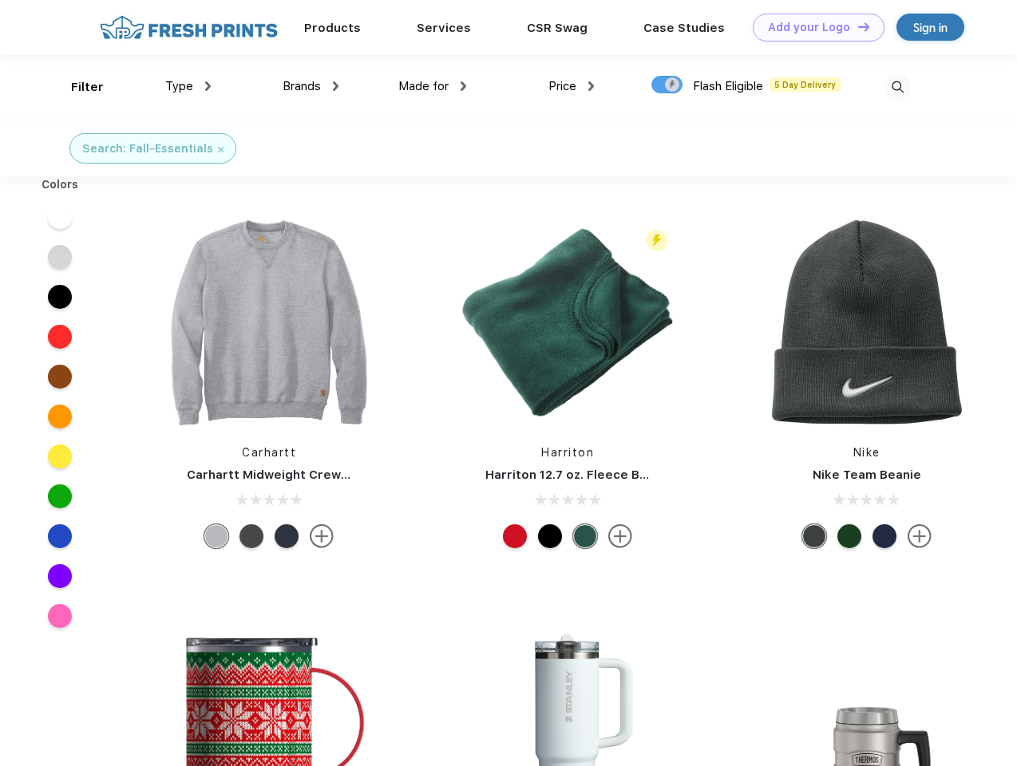 The image size is (1017, 766). What do you see at coordinates (550, 537) in the screenshot?
I see `div: Black` at bounding box center [550, 537].